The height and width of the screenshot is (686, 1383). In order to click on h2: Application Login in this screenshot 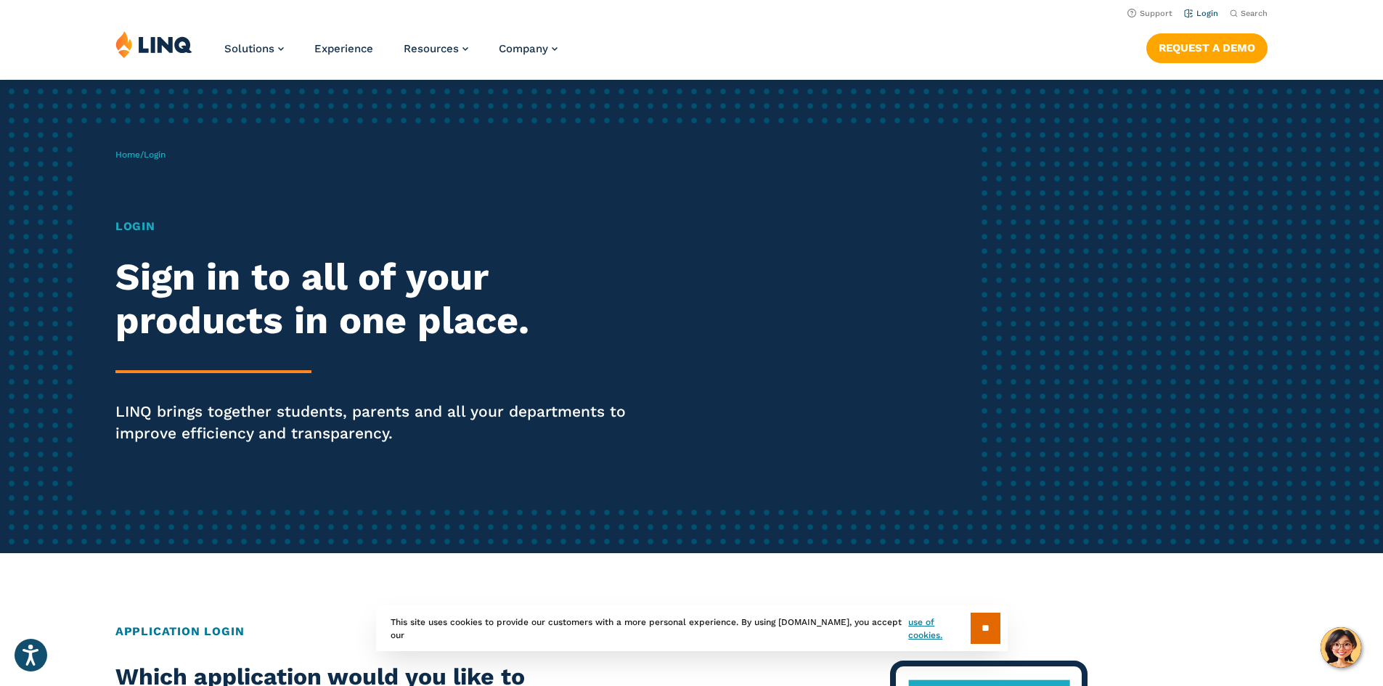, I will do `click(691, 632)`.